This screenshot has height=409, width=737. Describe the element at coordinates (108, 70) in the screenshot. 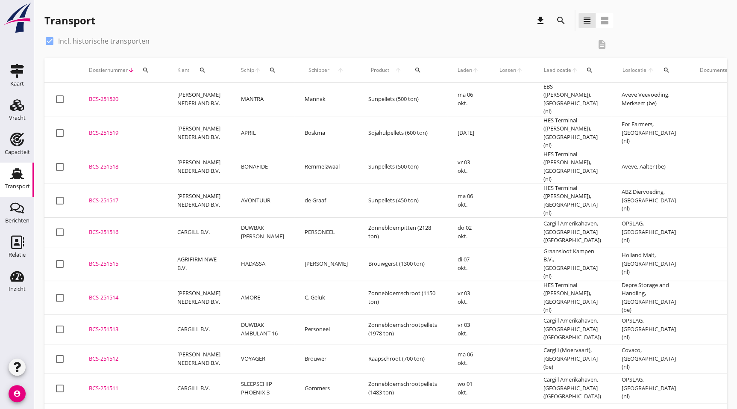

I see `span: Dossiernummer` at that location.